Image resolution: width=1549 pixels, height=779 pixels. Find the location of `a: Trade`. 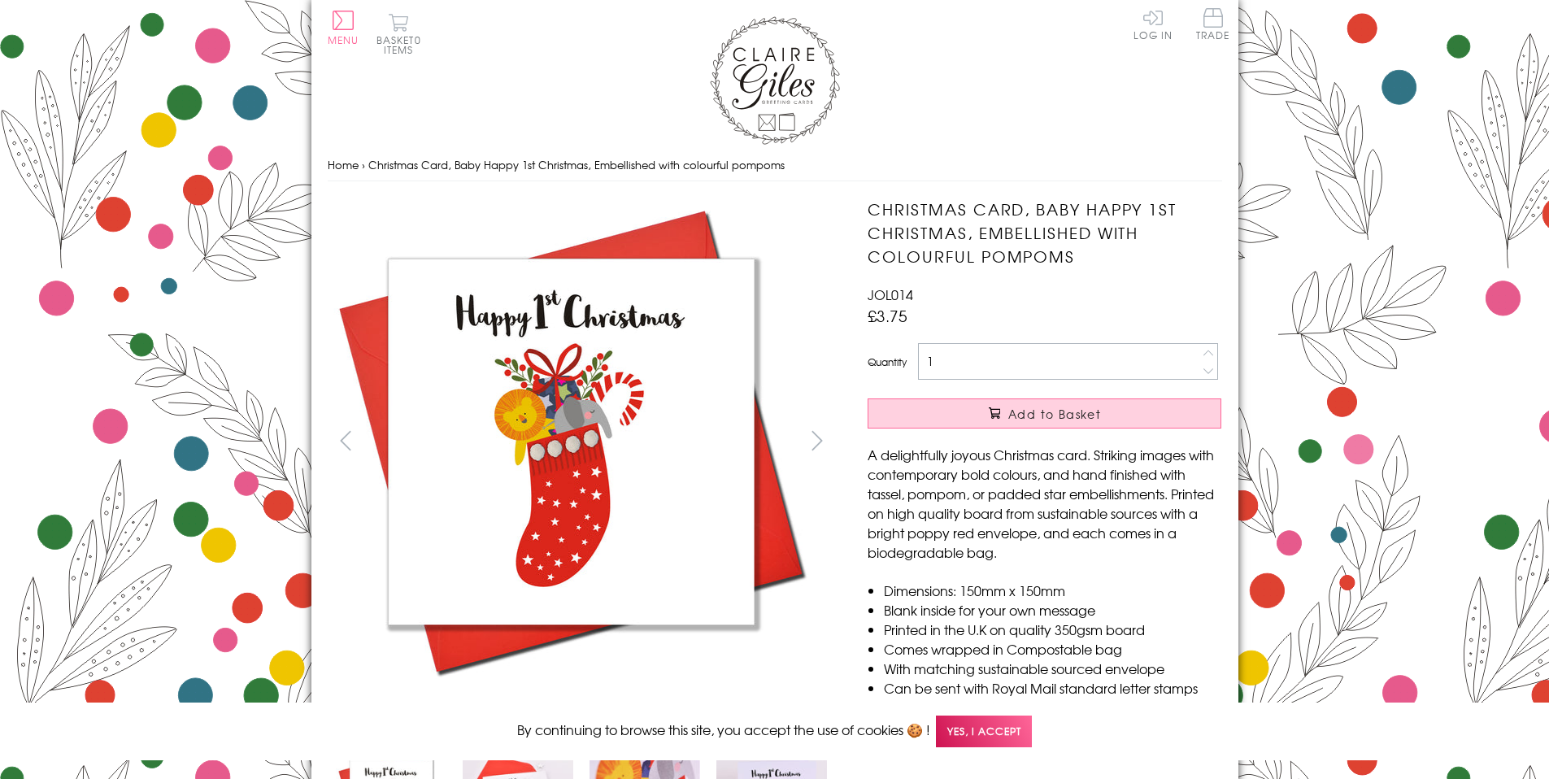

a: Trade is located at coordinates (1213, 25).